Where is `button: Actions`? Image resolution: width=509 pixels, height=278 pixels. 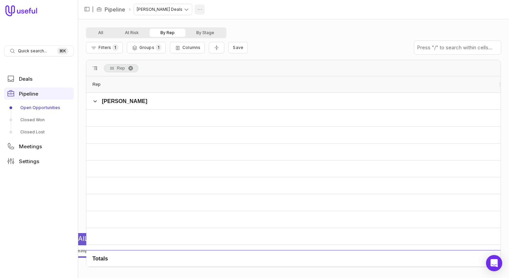
button: Actions is located at coordinates (200, 9).